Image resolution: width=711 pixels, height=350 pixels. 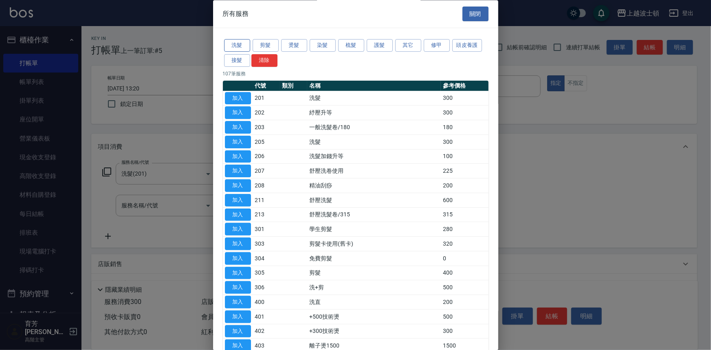 What do you see at coordinates (267, 171) in the screenshot?
I see `td: 207` at bounding box center [267, 171].